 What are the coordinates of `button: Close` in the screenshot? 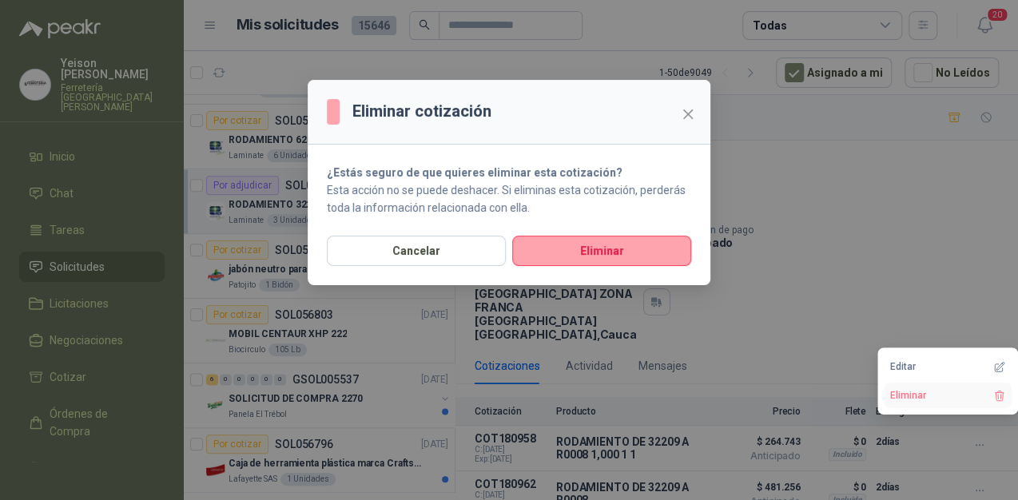 It's located at (688, 114).